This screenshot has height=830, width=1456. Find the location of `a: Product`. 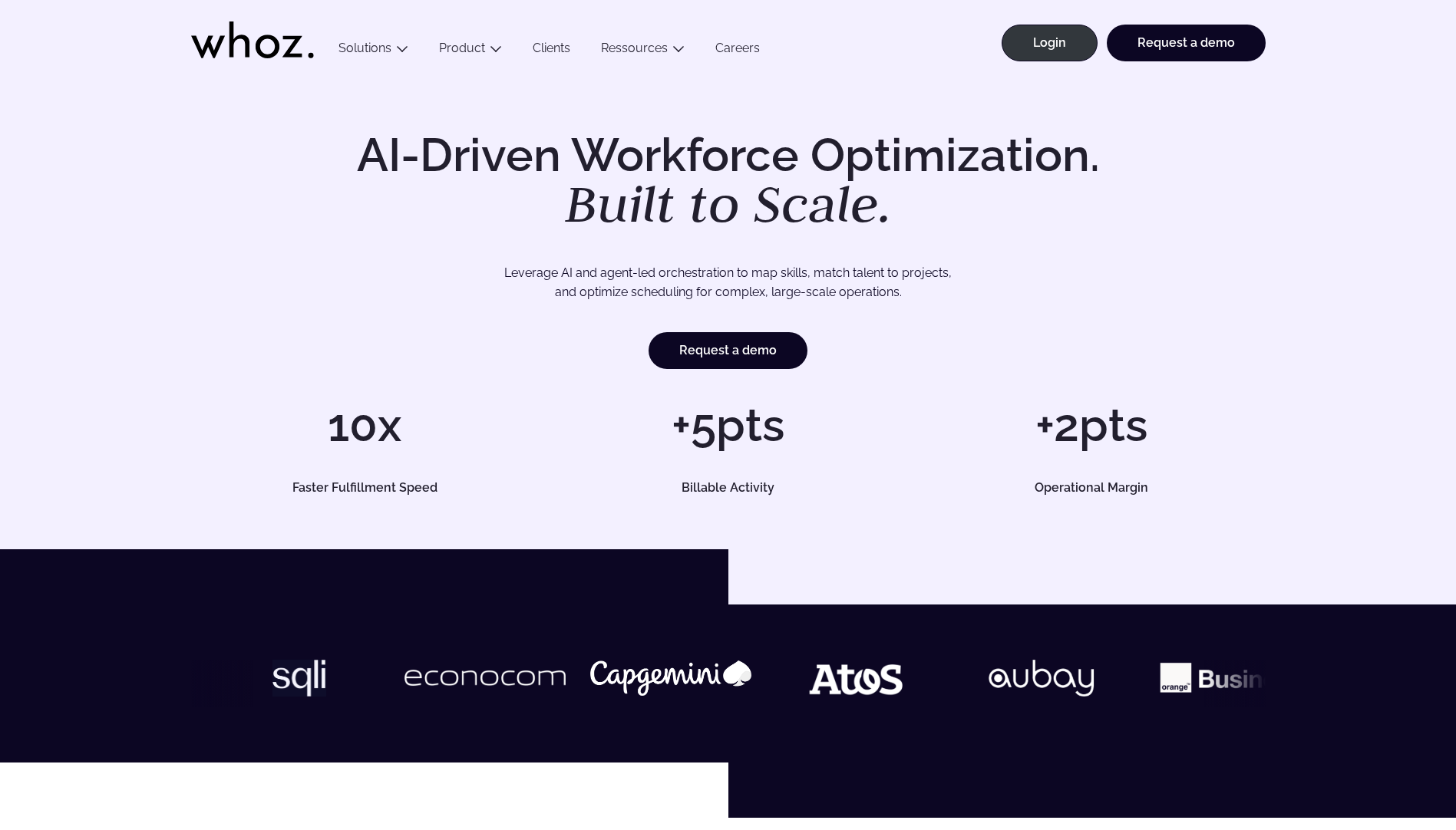

a: Product is located at coordinates (462, 48).